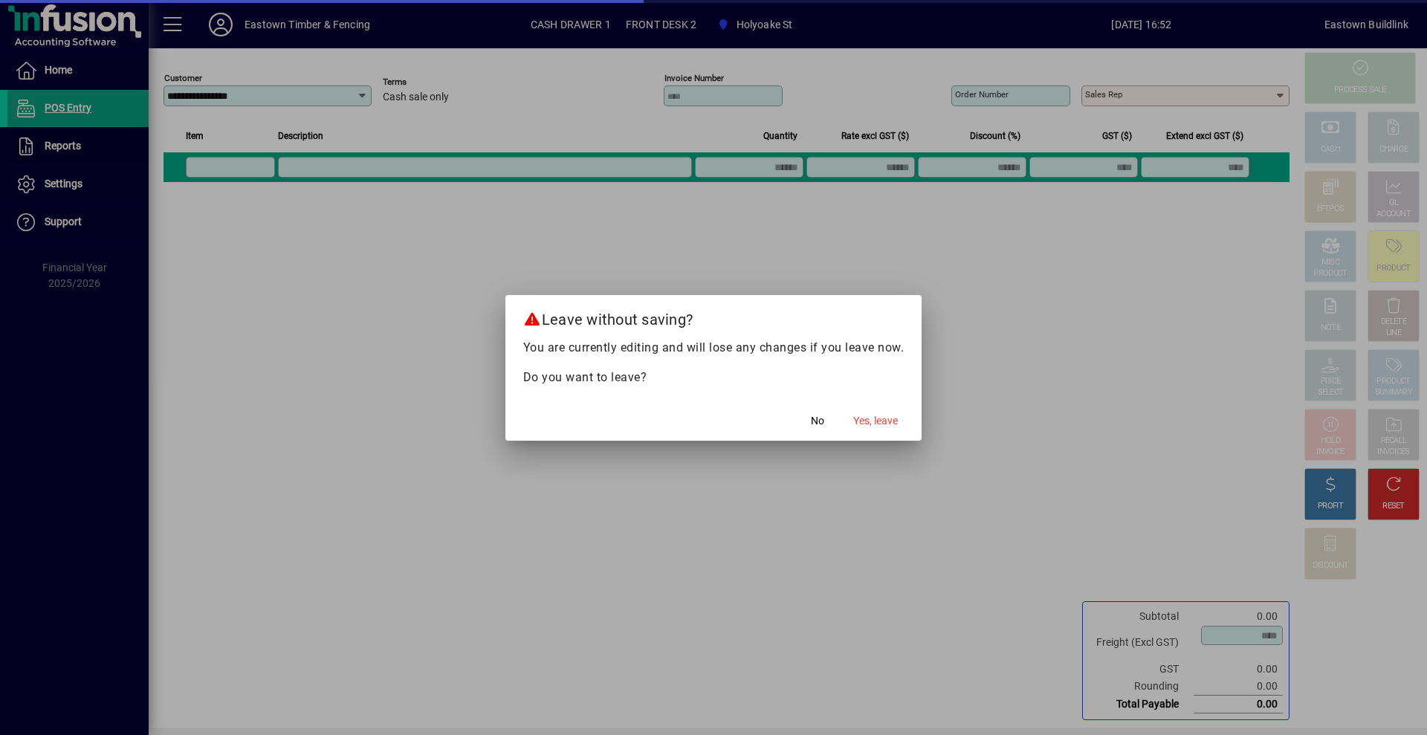  I want to click on p: Do you want to leave?, so click(714, 378).